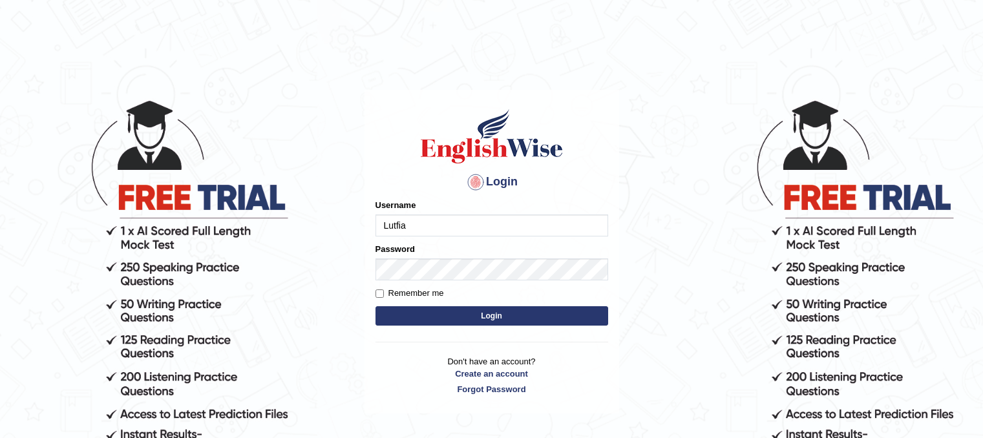 The width and height of the screenshot is (983, 438). What do you see at coordinates (492, 316) in the screenshot?
I see `button: Login` at bounding box center [492, 316].